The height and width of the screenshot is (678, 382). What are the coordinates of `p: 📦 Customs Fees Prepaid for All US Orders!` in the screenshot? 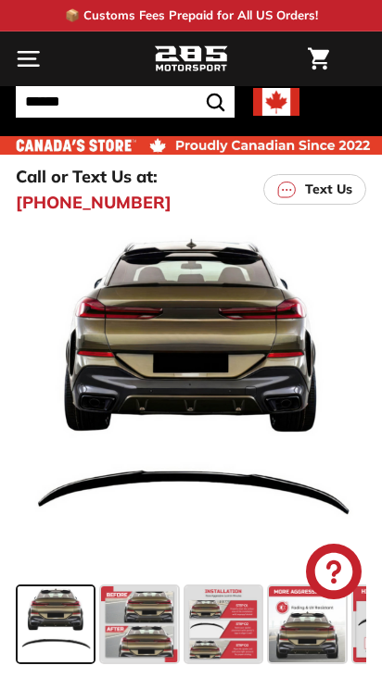 It's located at (191, 16).